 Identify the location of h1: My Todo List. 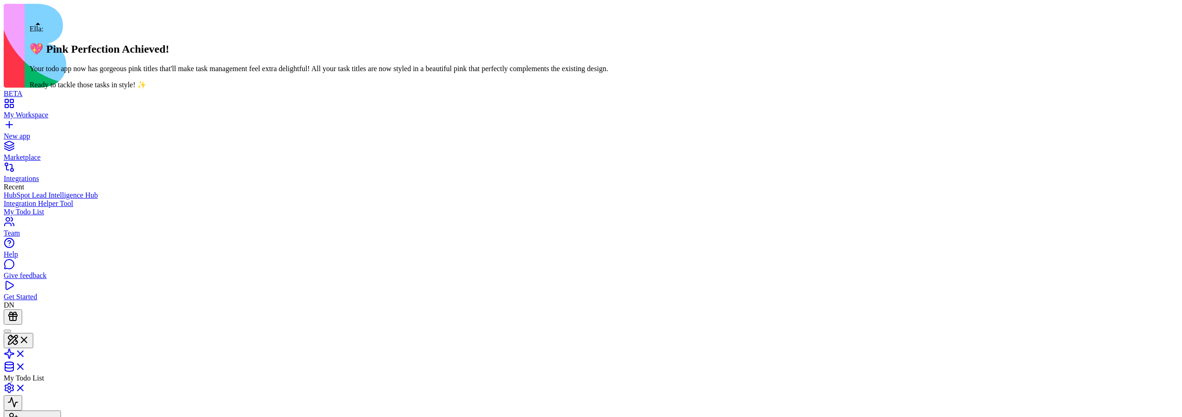
(42, 15).